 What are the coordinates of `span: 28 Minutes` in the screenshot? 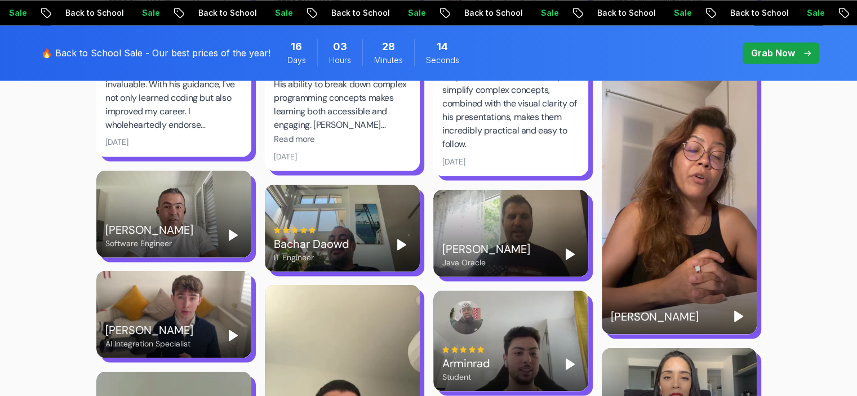 It's located at (388, 47).